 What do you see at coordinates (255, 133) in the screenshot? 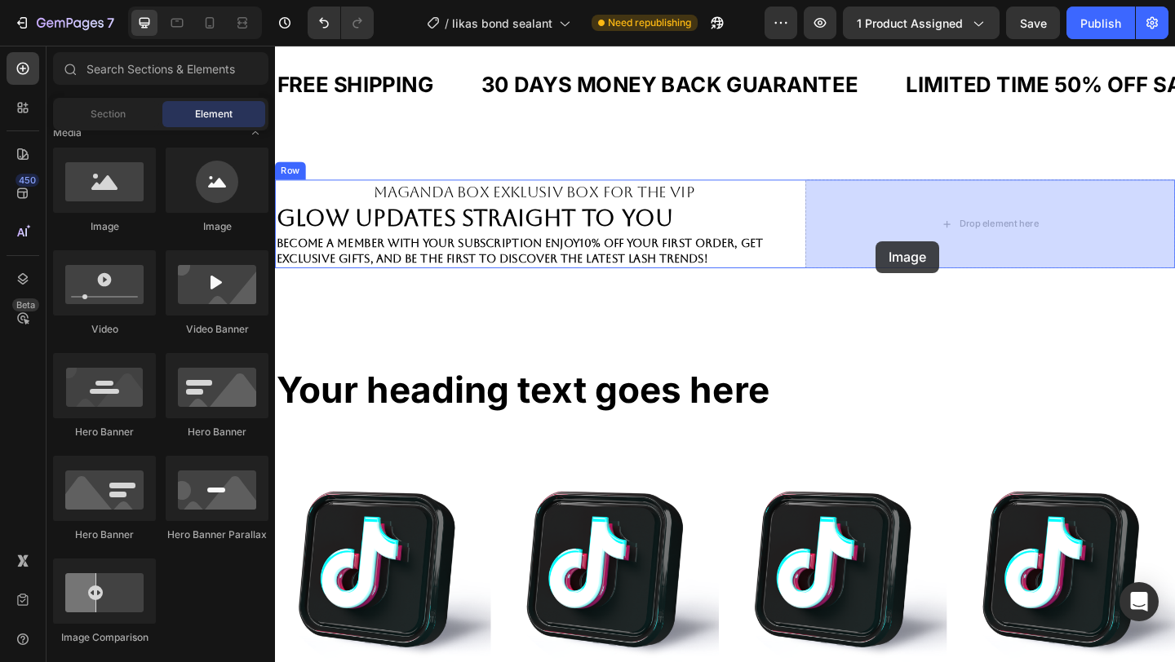
I see `span: Toggle open` at bounding box center [255, 133].